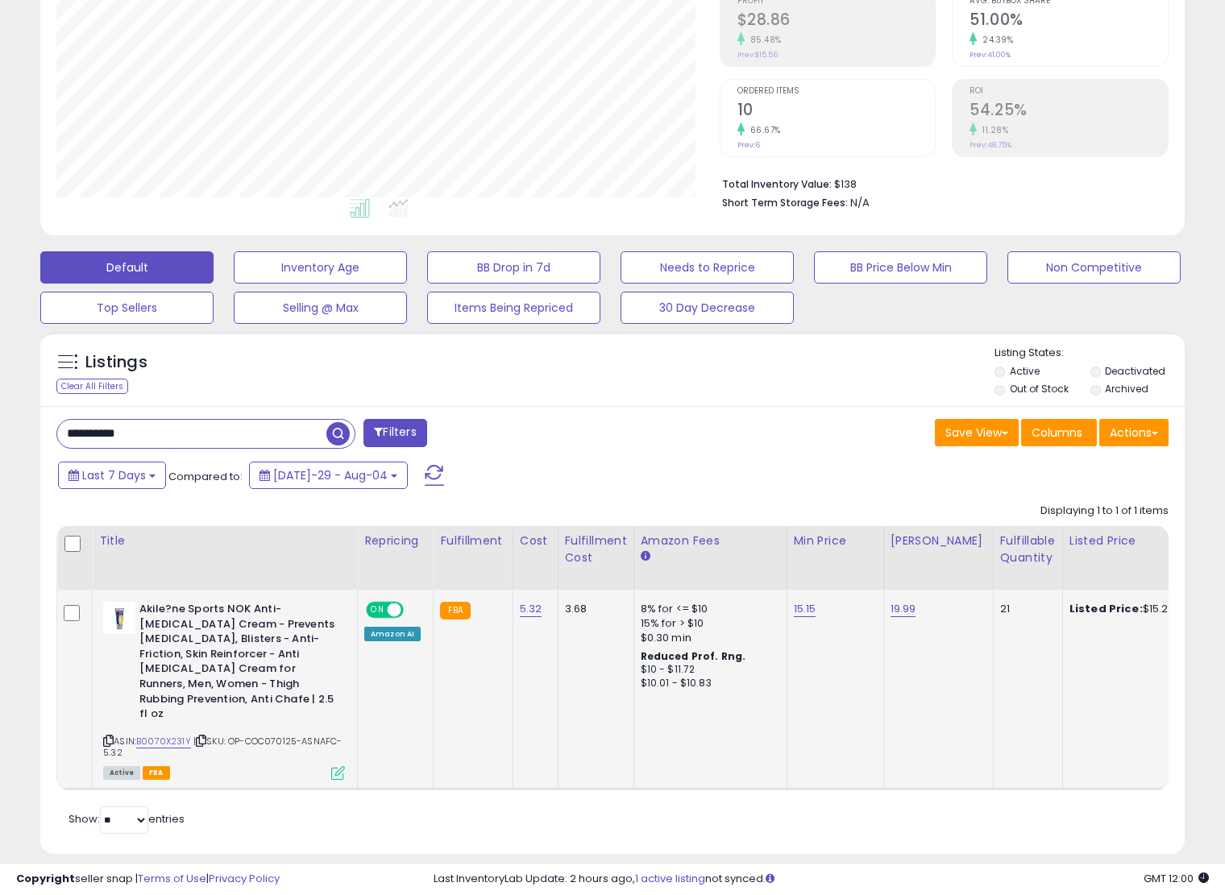 The height and width of the screenshot is (895, 1225). Describe the element at coordinates (762, 130) in the screenshot. I see `small: 66.67%` at that location.